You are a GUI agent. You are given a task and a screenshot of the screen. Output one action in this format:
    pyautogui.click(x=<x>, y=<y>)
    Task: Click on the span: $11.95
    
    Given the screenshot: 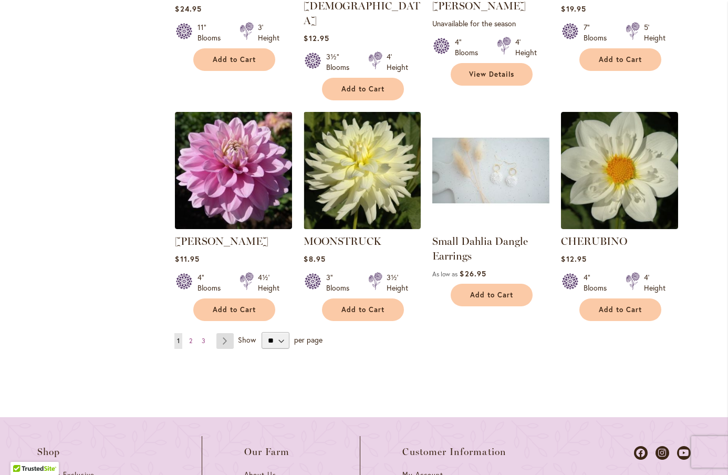 What is the action you would take?
    pyautogui.click(x=187, y=258)
    